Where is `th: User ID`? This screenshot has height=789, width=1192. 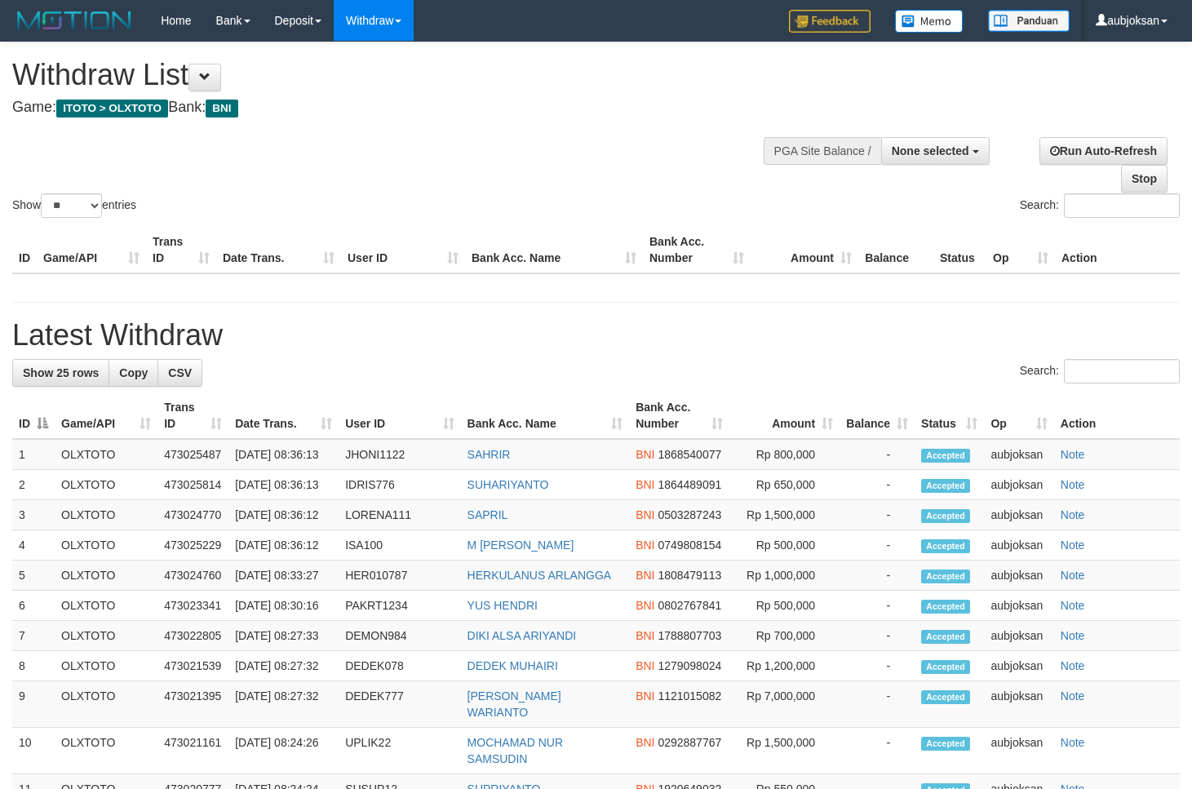
th: User ID is located at coordinates (403, 250).